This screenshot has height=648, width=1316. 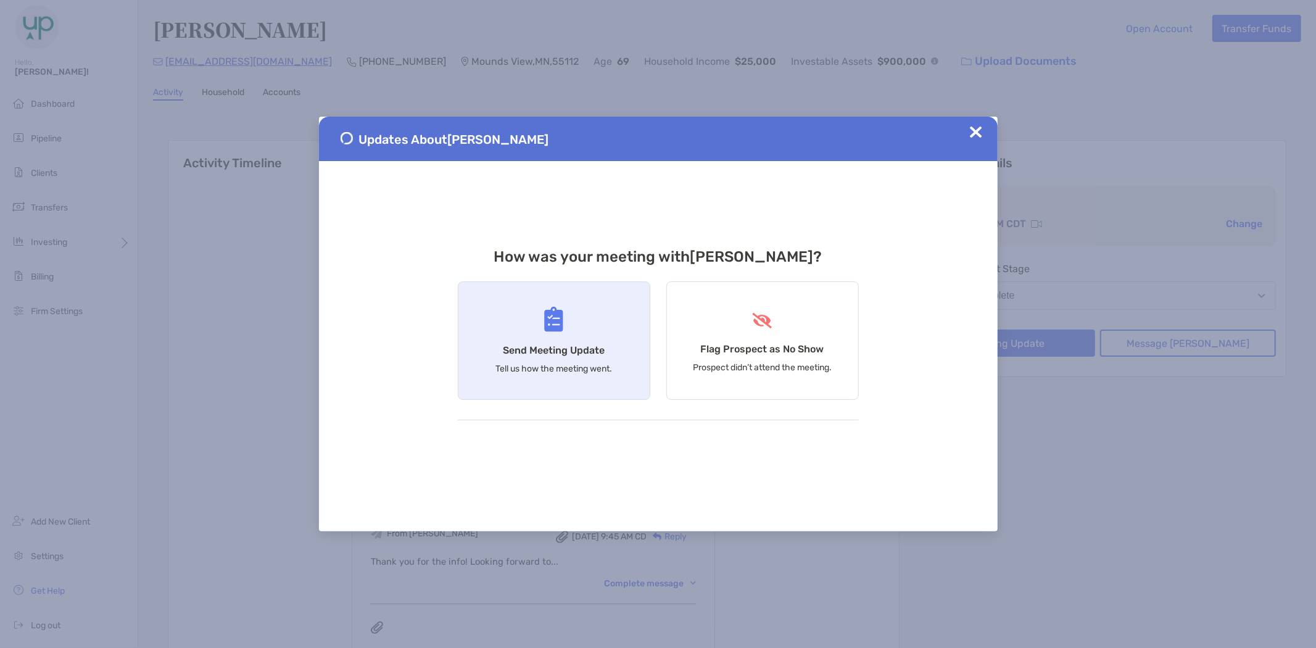 I want to click on img: Close Updates Zoe, so click(x=976, y=132).